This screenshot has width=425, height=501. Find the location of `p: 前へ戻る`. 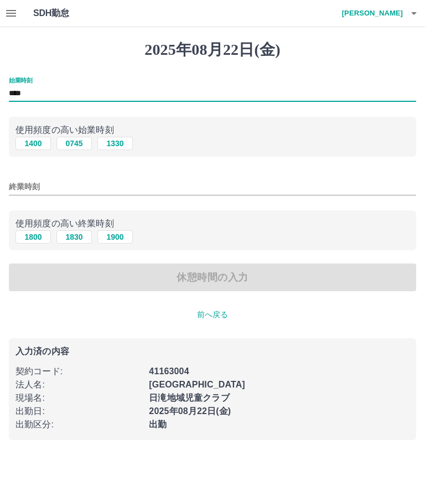

p: 前へ戻る is located at coordinates (212, 314).